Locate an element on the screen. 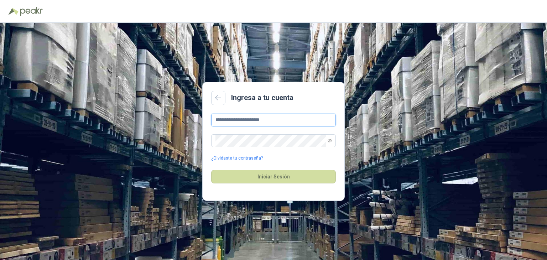 The width and height of the screenshot is (547, 260). a: ¿Olvidaste tu contraseña? is located at coordinates (237, 158).